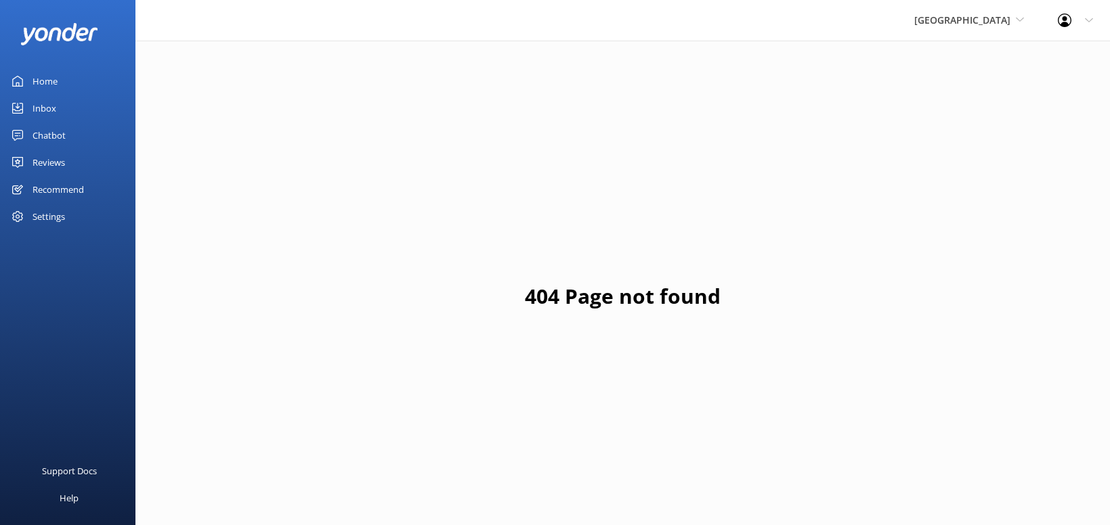 The height and width of the screenshot is (525, 1110). Describe the element at coordinates (44, 108) in the screenshot. I see `div: Inbox` at that location.